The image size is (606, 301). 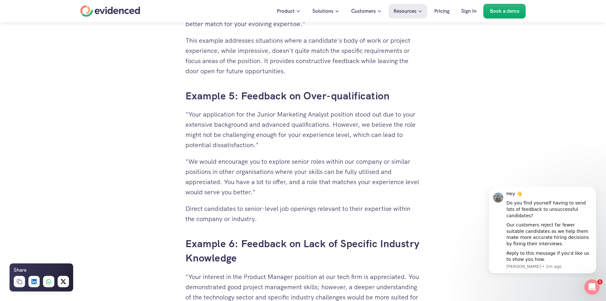 I want to click on p: Book a demo, so click(x=505, y=11).